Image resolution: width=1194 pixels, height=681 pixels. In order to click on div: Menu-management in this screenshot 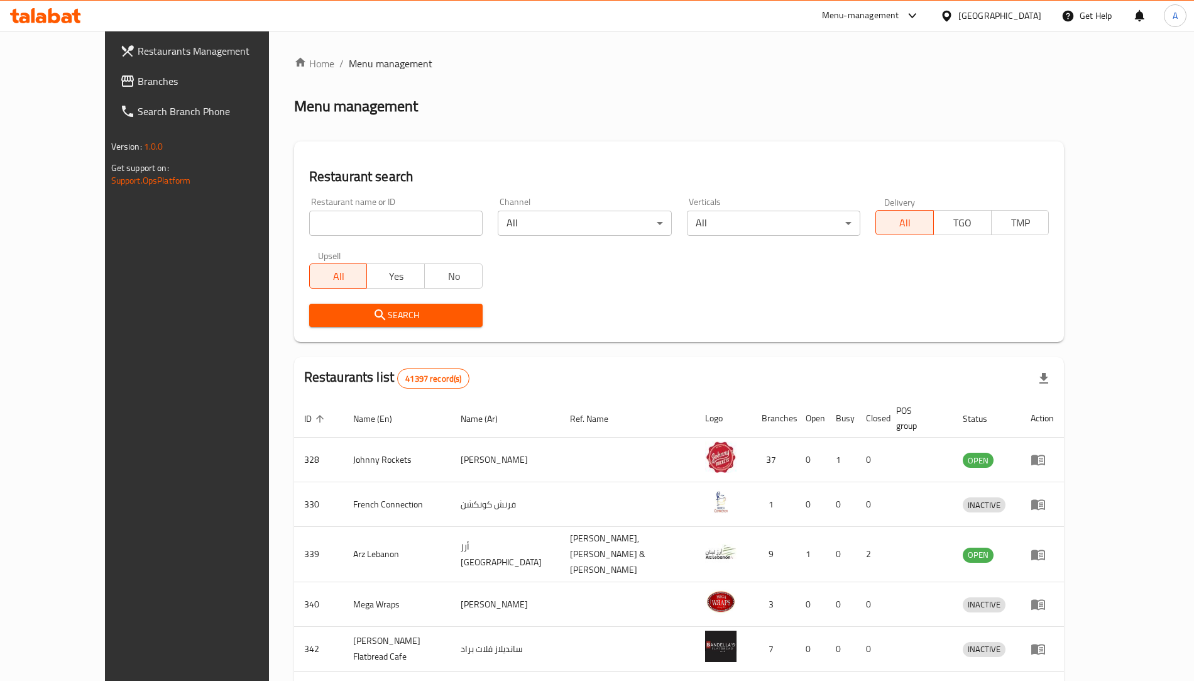, I will do `click(860, 16)`.